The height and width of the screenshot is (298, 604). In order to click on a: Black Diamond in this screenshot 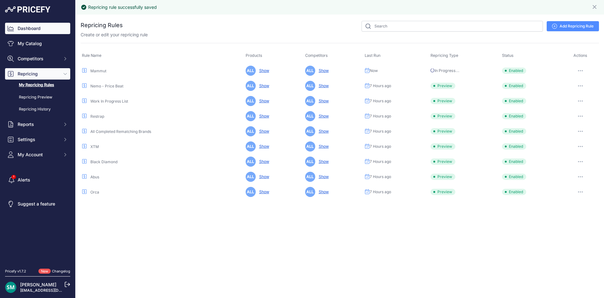, I will do `click(104, 161)`.